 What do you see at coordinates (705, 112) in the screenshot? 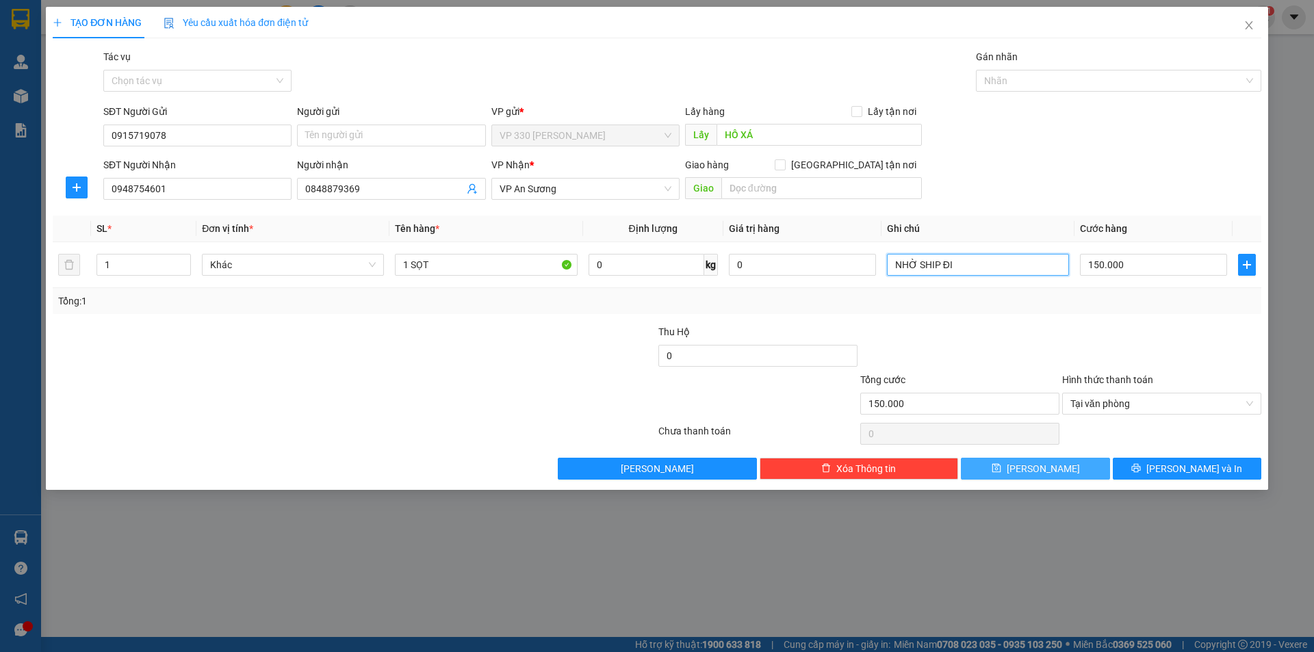
I see `span: Lấy hàng` at bounding box center [705, 112].